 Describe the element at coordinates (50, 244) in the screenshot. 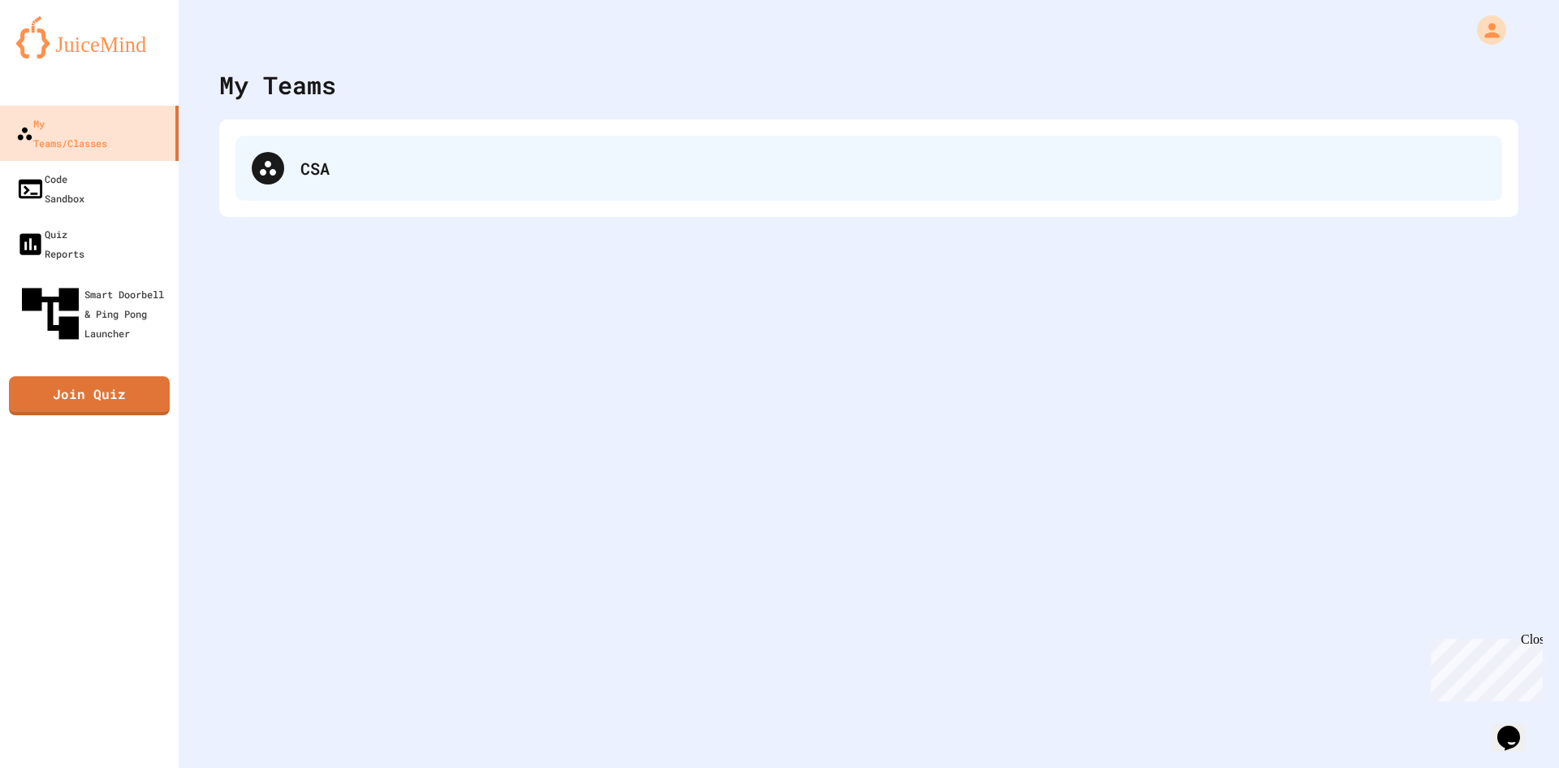

I see `div: Quiz Reports` at that location.